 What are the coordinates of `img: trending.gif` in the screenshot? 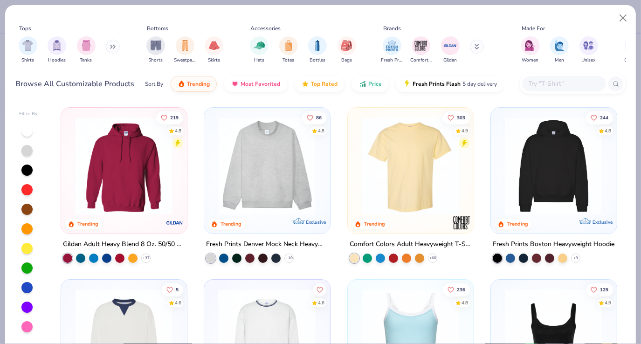 It's located at (181, 84).